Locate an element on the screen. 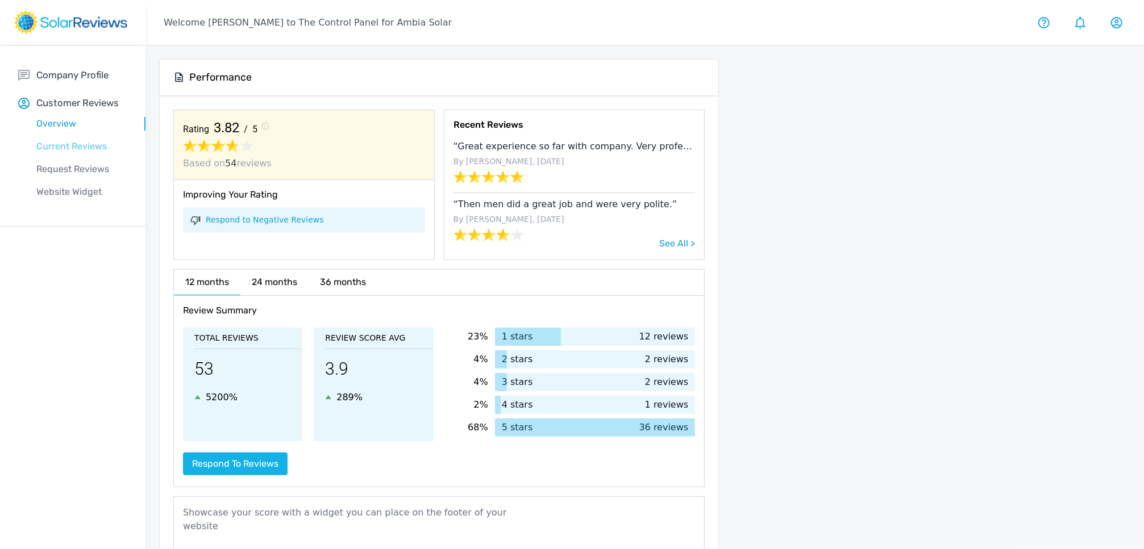  p: Current Reviews is located at coordinates (82, 147).